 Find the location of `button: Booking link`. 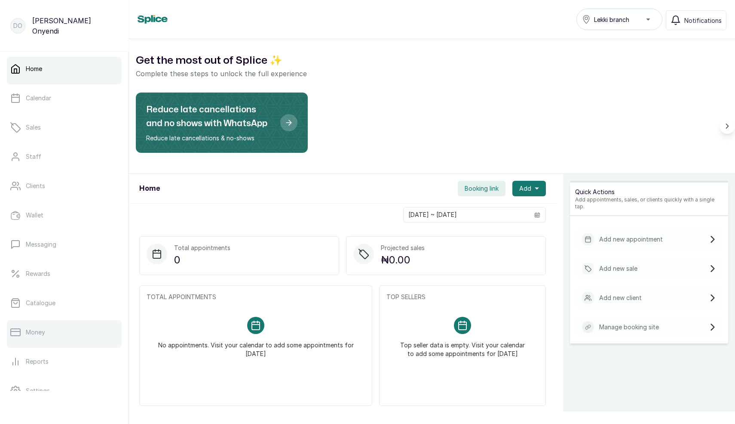

button: Booking link is located at coordinates (482, 188).